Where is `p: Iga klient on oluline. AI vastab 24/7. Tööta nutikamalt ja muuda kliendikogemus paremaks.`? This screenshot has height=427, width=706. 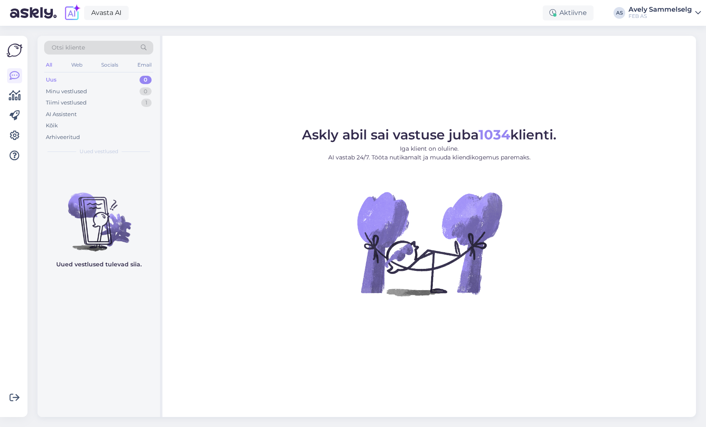 p: Iga klient on oluline. AI vastab 24/7. Tööta nutikamalt ja muuda kliendikogemus paremaks. is located at coordinates (429, 153).